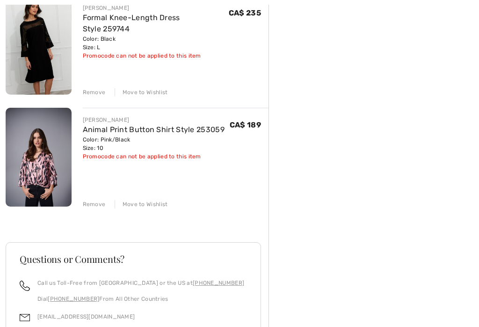  What do you see at coordinates (132, 23) in the screenshot?
I see `a: Formal Knee-Length Dress Style 259744` at bounding box center [132, 23].